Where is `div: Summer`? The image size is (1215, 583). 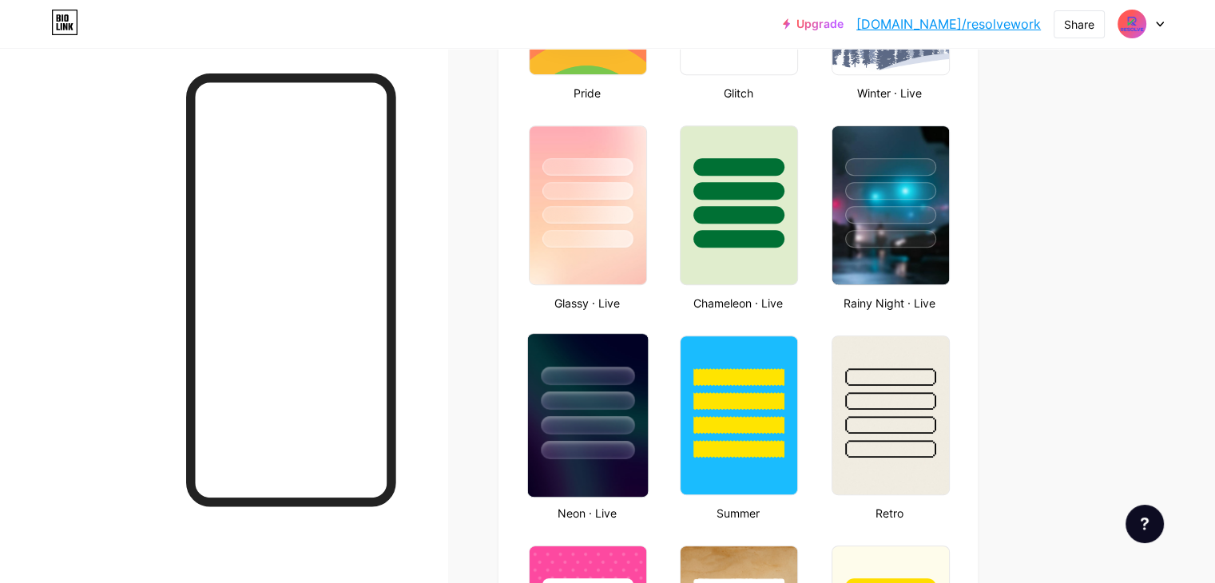 div: Summer is located at coordinates (737, 513).